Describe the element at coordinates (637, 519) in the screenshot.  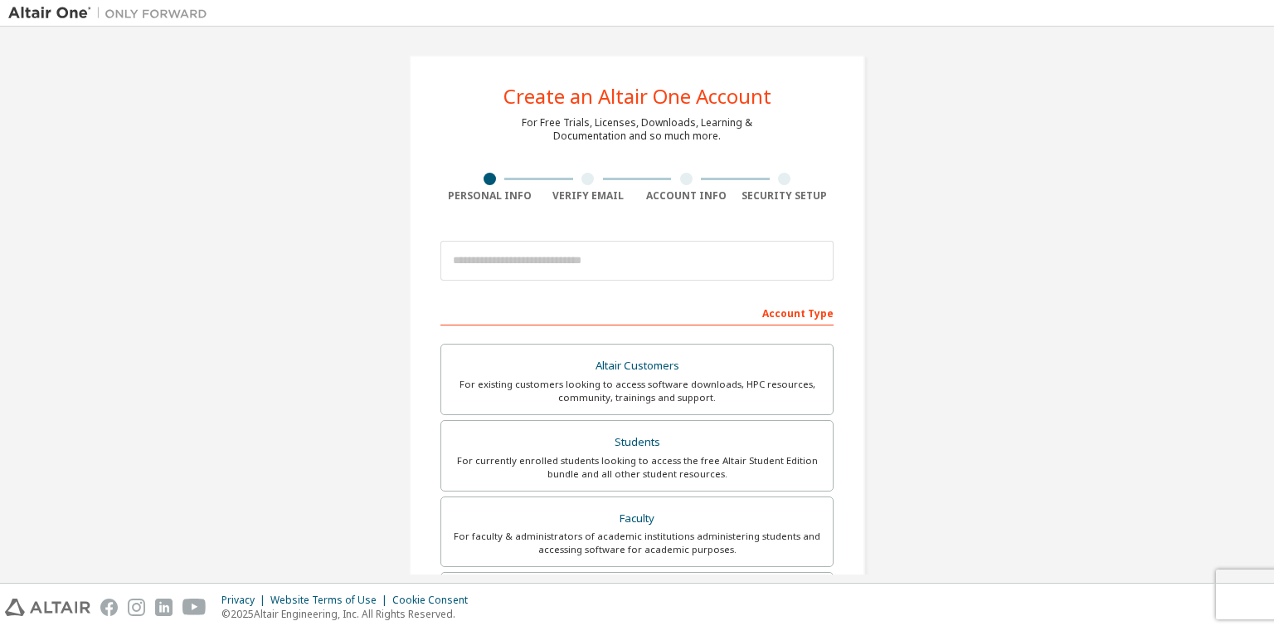
I see `div: Faculty` at that location.